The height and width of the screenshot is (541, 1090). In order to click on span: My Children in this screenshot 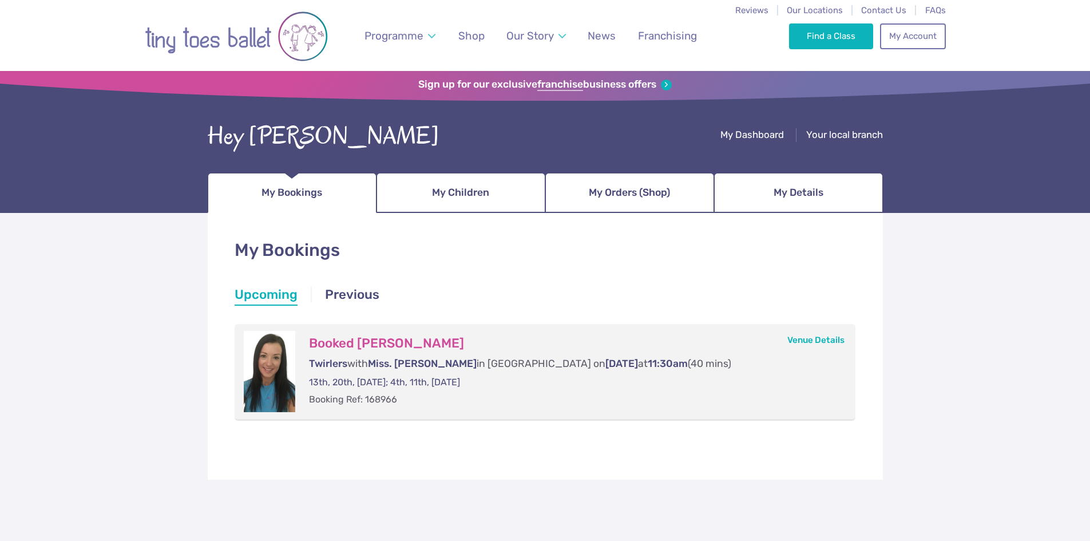, I will do `click(461, 192)`.